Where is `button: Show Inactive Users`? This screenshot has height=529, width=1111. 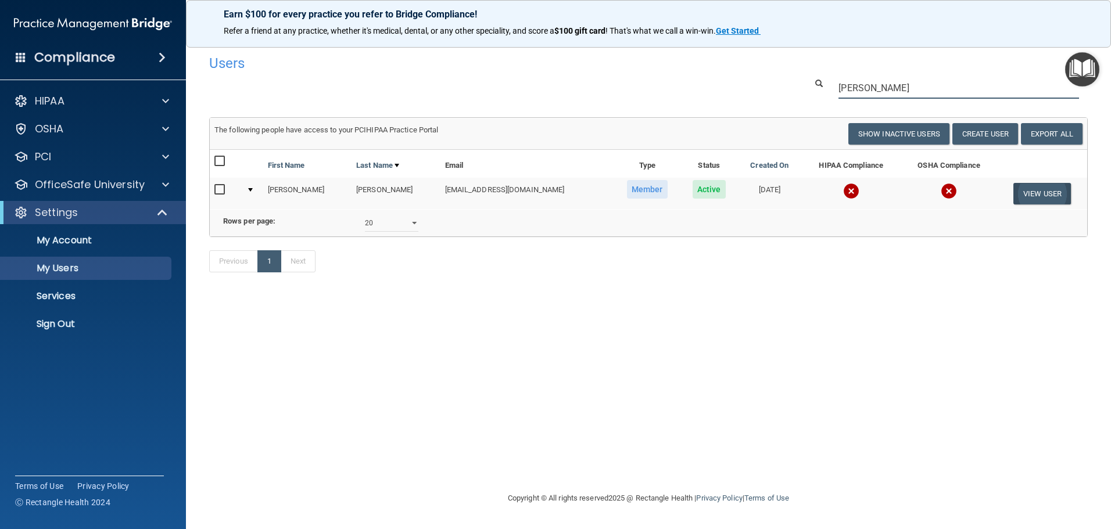 button: Show Inactive Users is located at coordinates (899, 134).